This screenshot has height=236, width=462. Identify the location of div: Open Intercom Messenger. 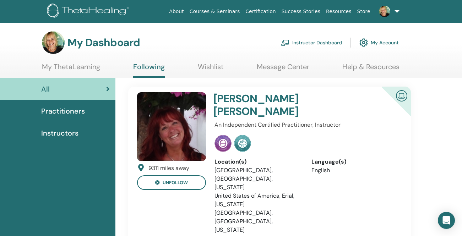
(446, 220).